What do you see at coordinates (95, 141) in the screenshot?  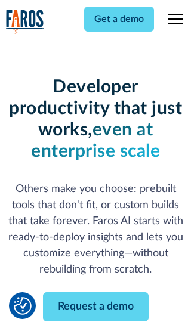 I see `strong: even at enterprise scale` at bounding box center [95, 141].